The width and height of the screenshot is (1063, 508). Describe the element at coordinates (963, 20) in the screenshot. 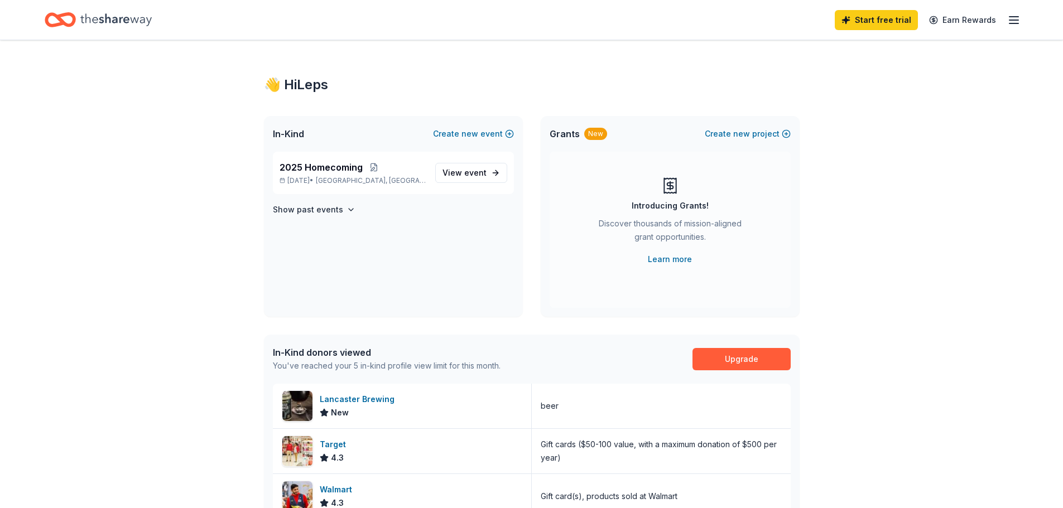

I see `a: Earn Rewards` at that location.